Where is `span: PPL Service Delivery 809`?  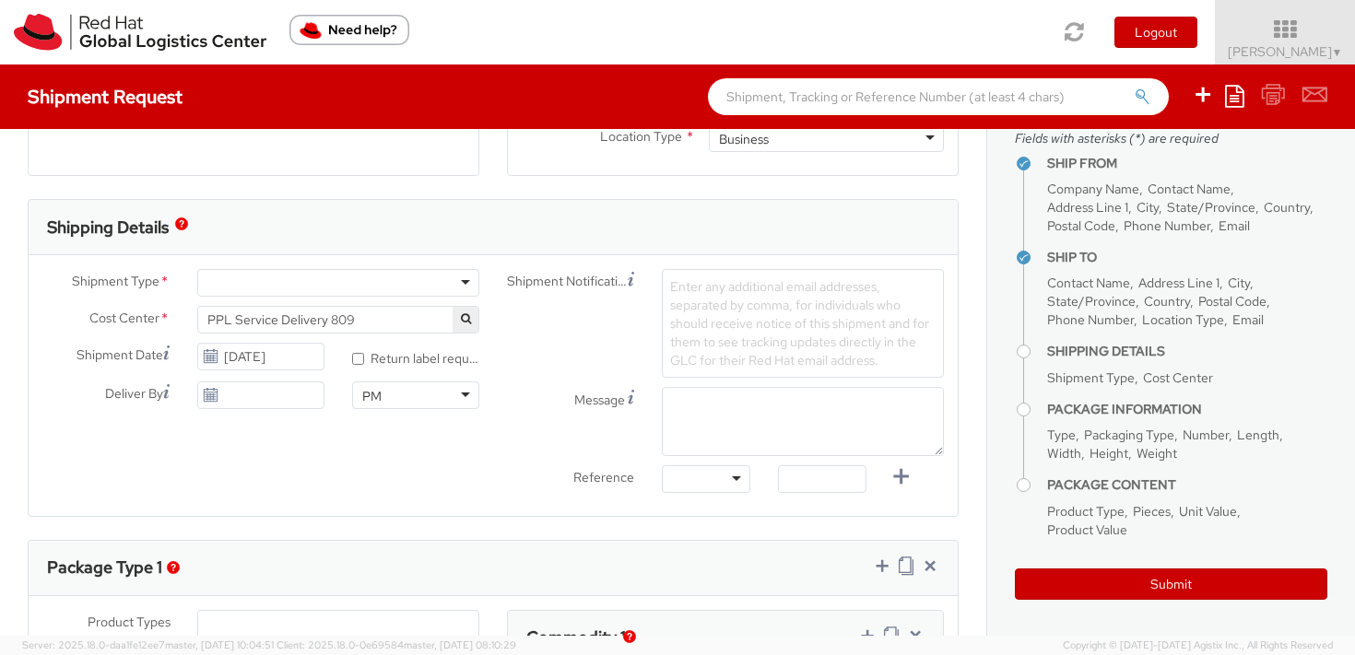
span: PPL Service Delivery 809 is located at coordinates (338, 320).